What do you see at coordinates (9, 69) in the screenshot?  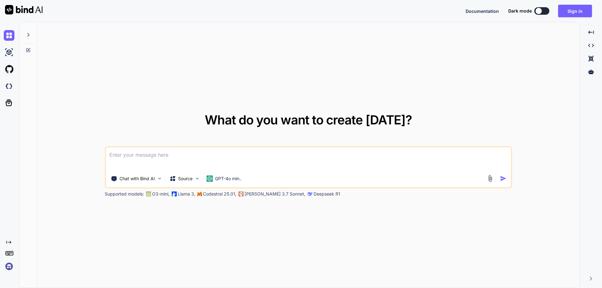 I see `img: githubLight` at bounding box center [9, 69].